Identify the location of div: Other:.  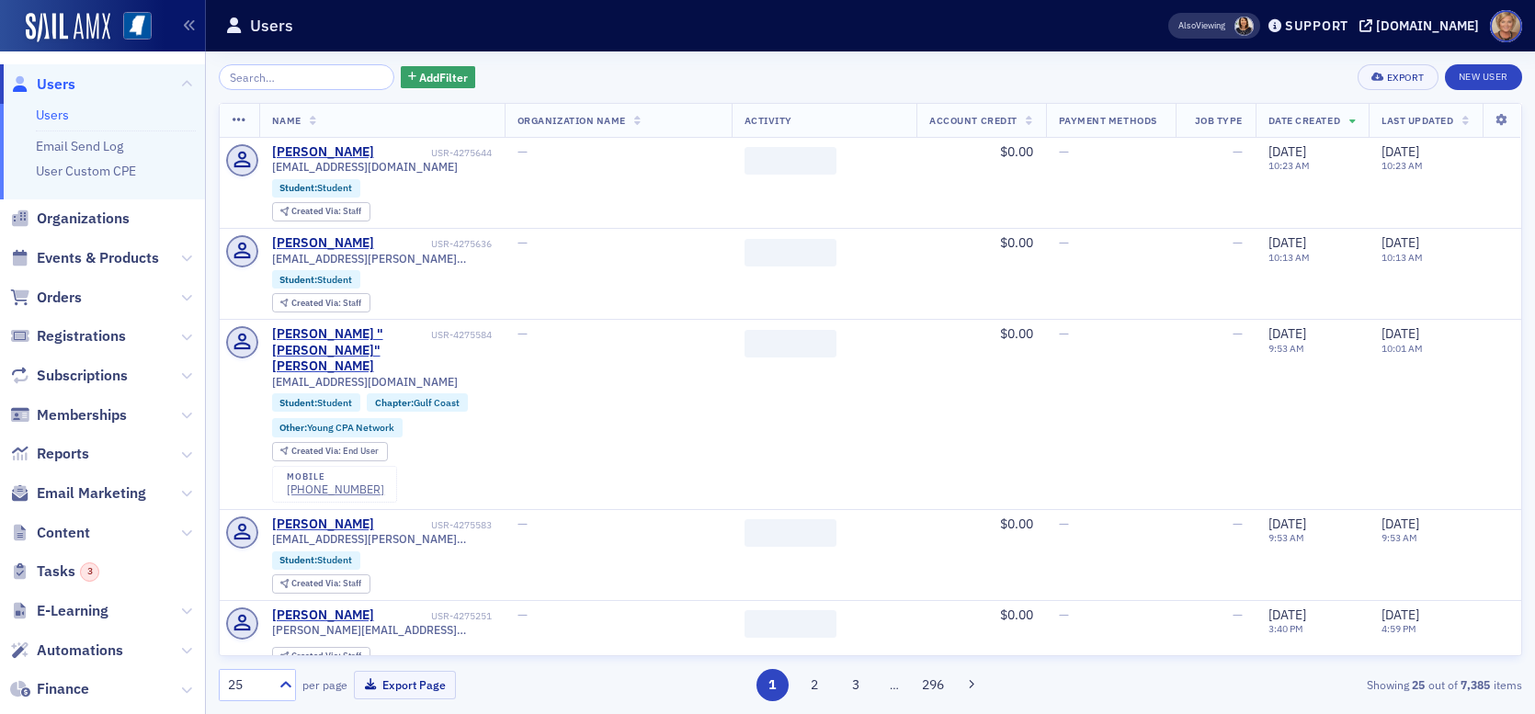
(337, 428).